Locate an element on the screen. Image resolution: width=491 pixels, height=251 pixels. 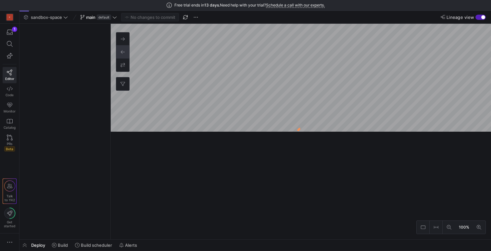
span: Get started is located at coordinates (9, 224).